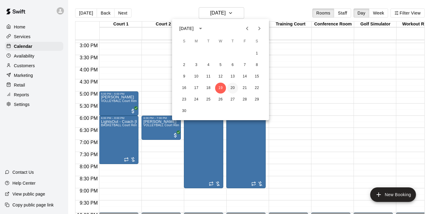 The image size is (432, 214). I want to click on button: 5, so click(221, 65).